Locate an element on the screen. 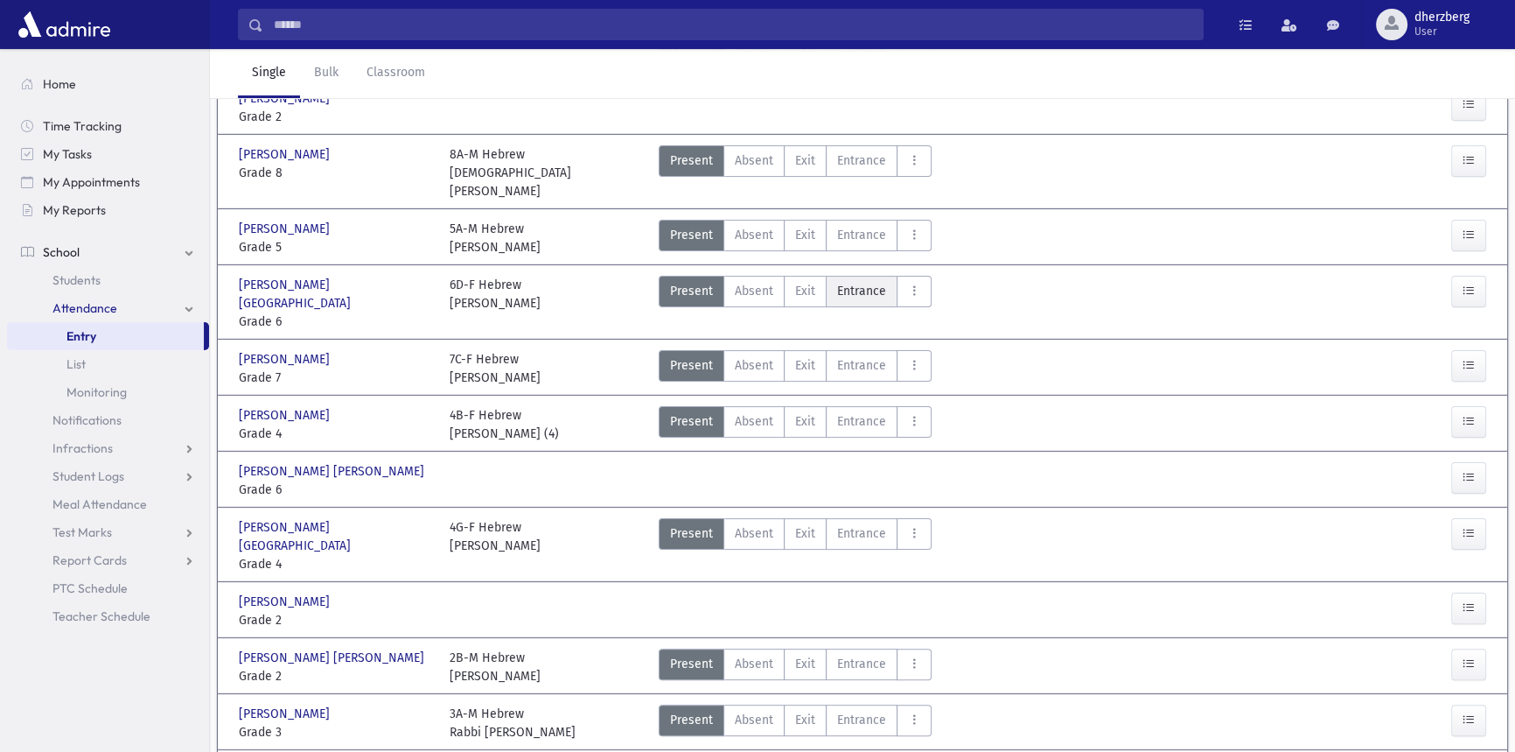 The height and width of the screenshot is (752, 1515). a: Home is located at coordinates (108, 84).